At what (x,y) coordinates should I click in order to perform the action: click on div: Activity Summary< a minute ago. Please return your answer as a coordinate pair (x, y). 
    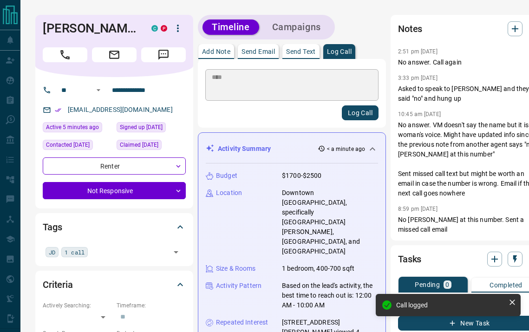
    Looking at the image, I should click on (292, 149).